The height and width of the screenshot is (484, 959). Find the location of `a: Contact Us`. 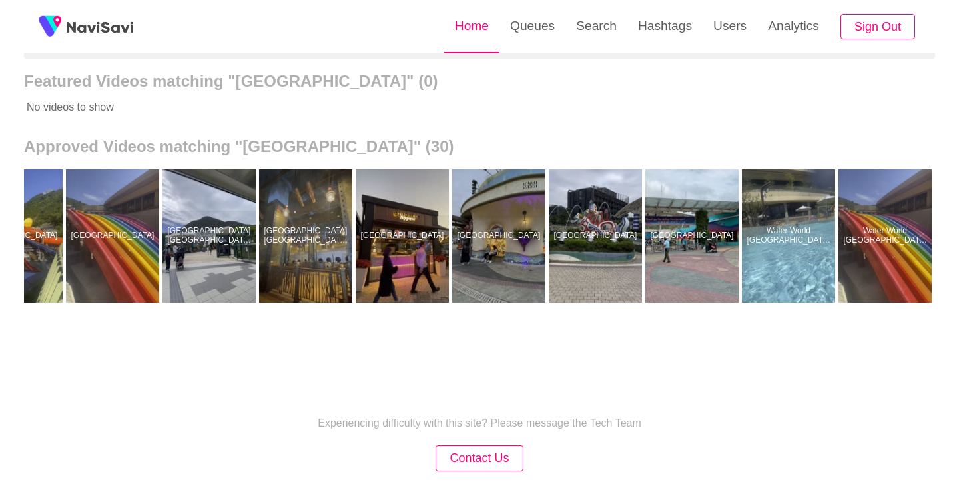

a: Contact Us is located at coordinates (479, 458).